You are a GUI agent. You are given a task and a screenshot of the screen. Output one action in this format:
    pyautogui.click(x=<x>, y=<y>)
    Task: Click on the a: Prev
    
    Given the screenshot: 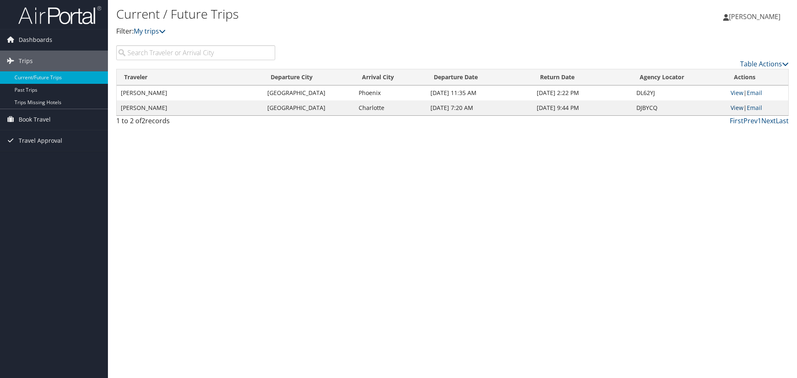 What is the action you would take?
    pyautogui.click(x=750, y=121)
    